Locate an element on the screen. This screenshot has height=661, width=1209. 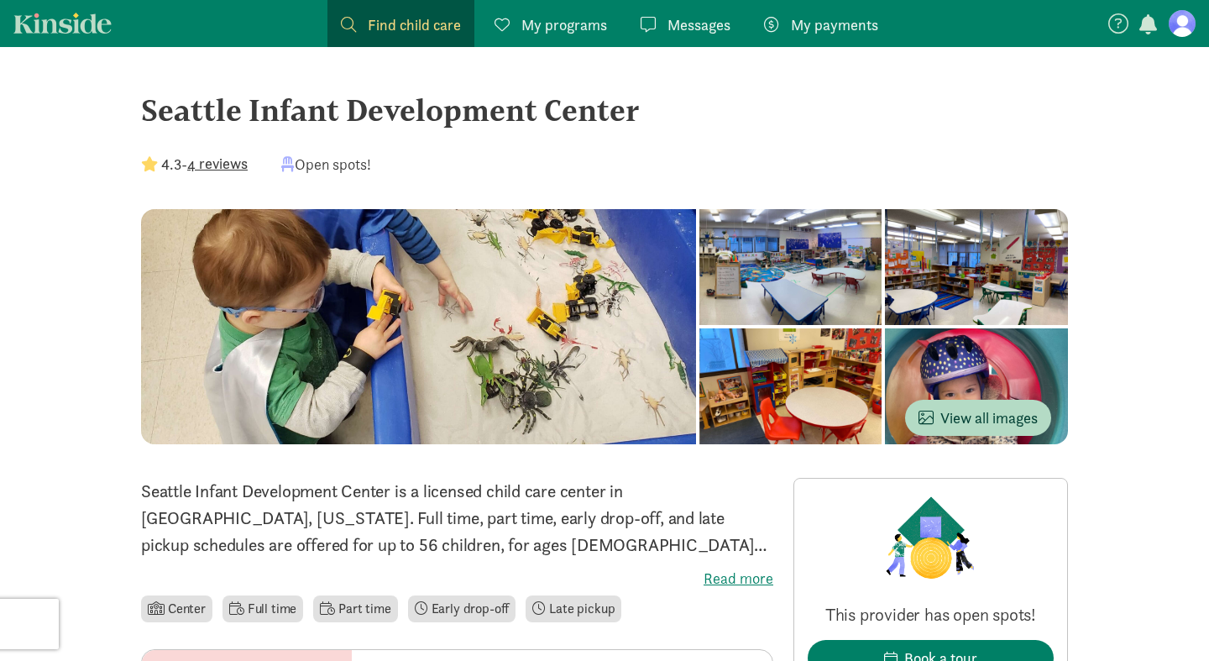
strong: 4.3 is located at coordinates (171, 164).